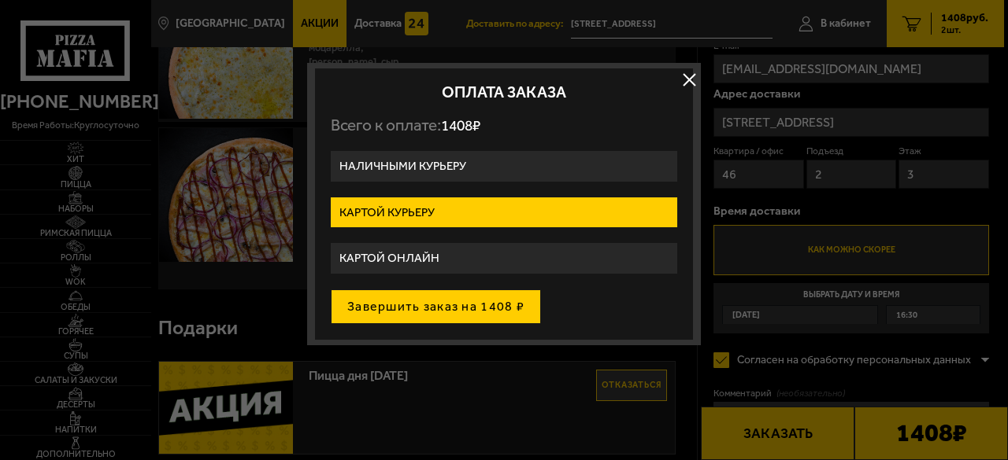 This screenshot has height=460, width=1008. I want to click on h2: Оплата заказа, so click(504, 92).